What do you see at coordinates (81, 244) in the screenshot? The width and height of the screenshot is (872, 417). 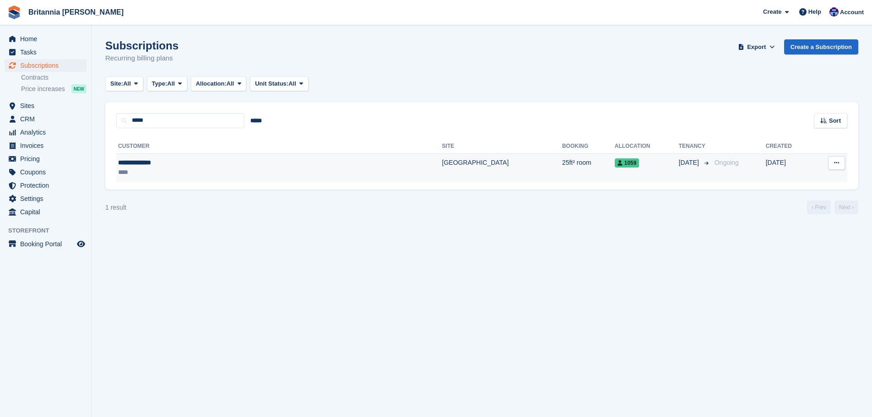 I see `a: Preview store` at bounding box center [81, 244].